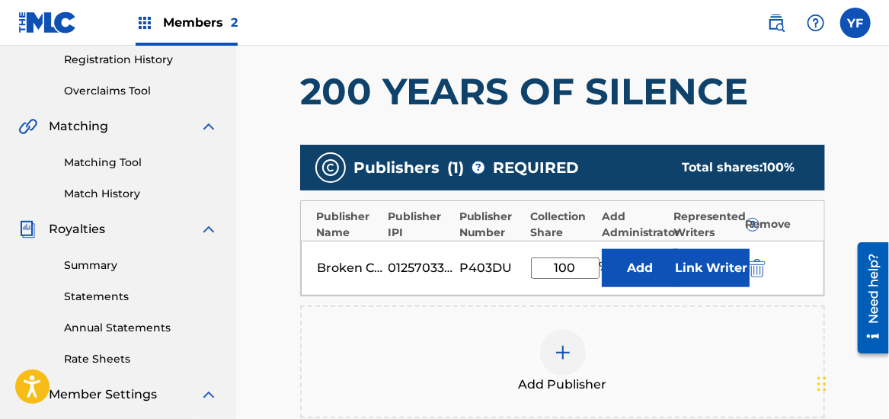 The width and height of the screenshot is (889, 419). I want to click on div: Need help?, so click(27, 52).